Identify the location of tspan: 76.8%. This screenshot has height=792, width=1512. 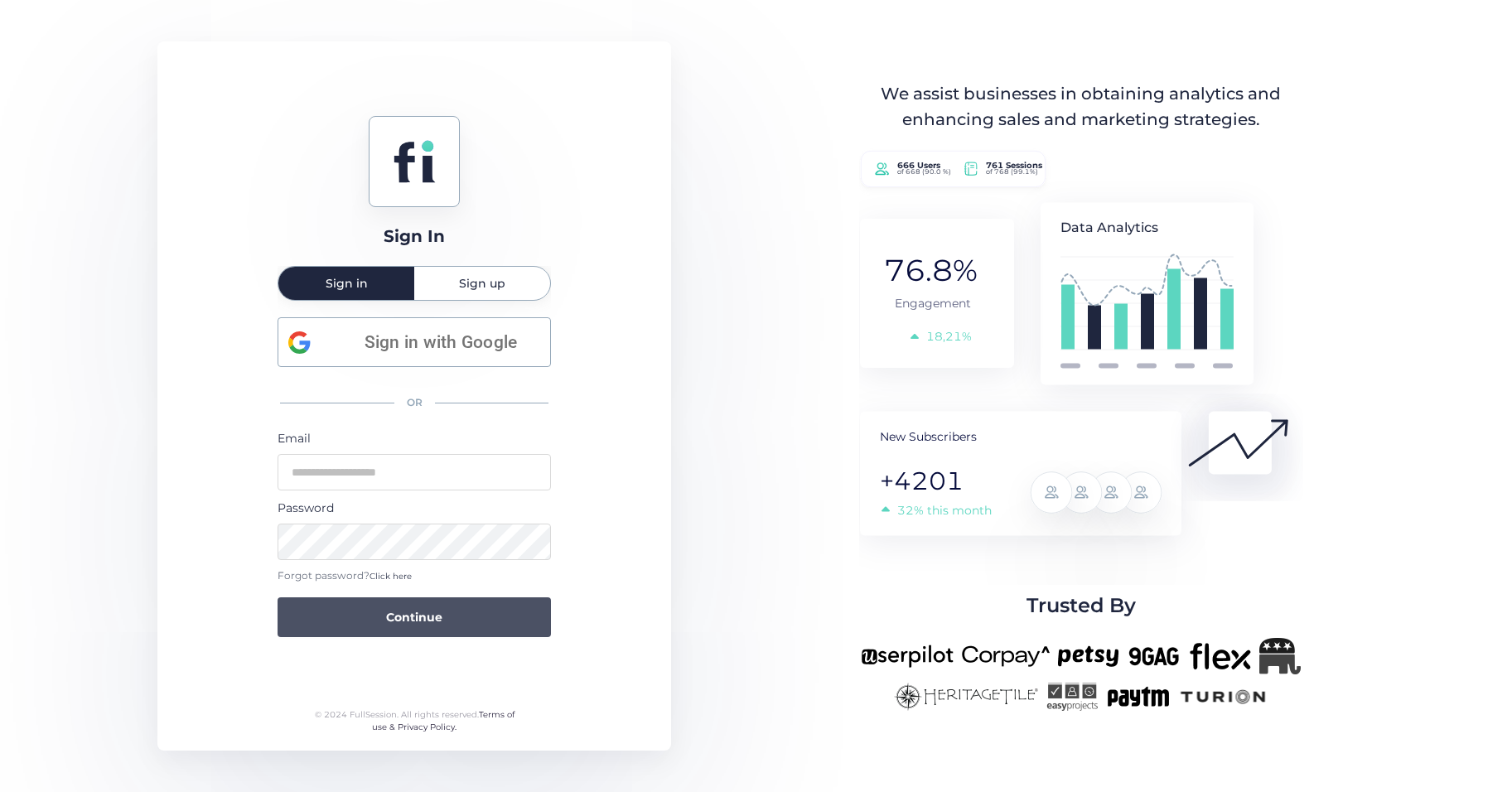
(930, 269).